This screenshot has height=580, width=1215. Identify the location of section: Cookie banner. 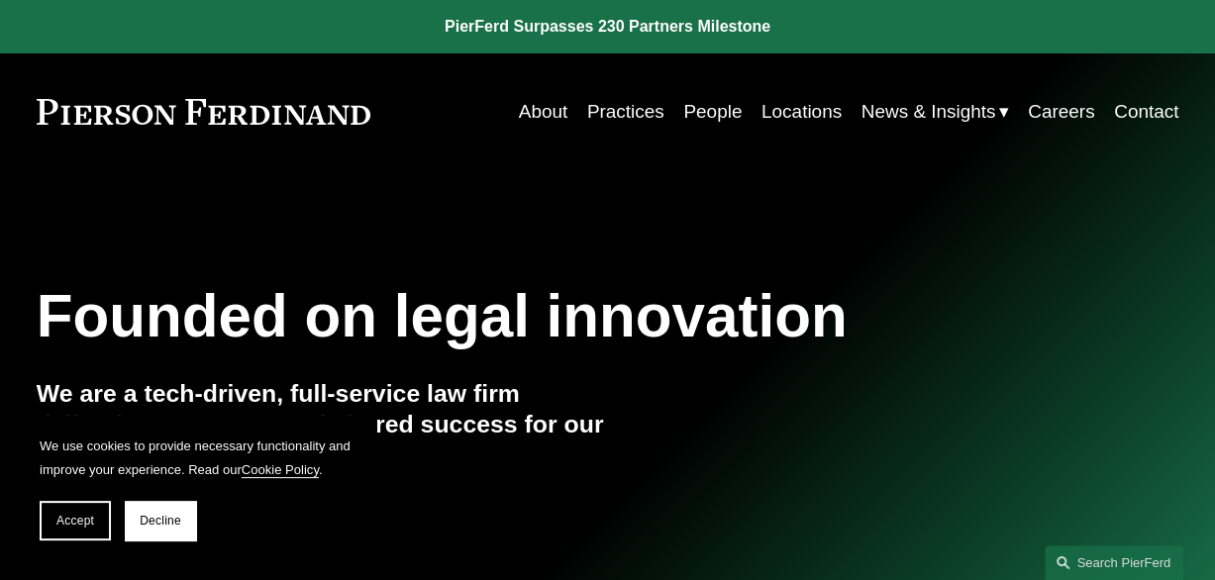
(198, 487).